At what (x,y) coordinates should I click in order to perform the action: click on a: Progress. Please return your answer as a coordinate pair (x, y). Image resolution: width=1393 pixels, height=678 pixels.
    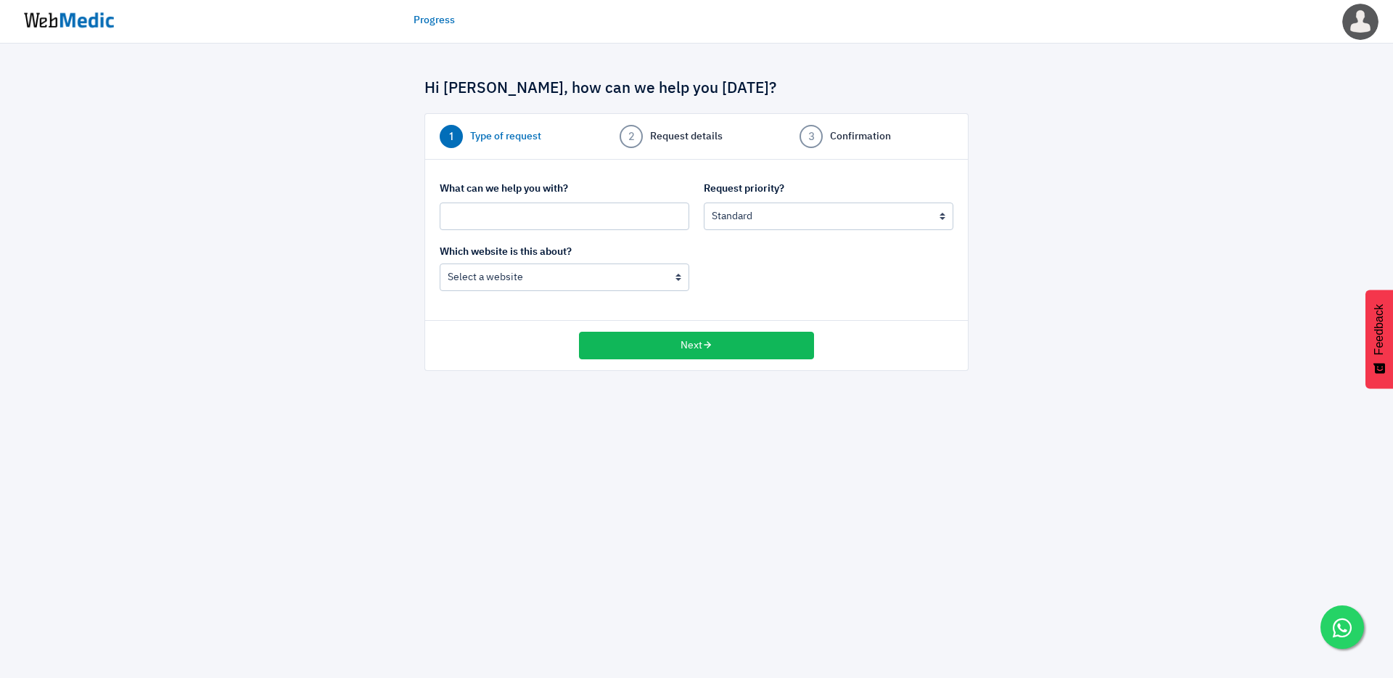
    Looking at the image, I should click on (434, 20).